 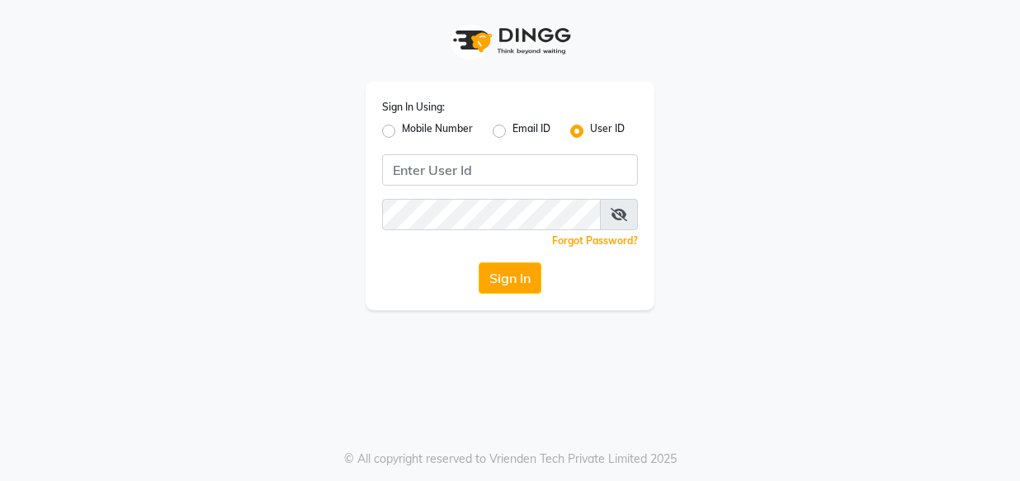 I want to click on label: User ID, so click(x=607, y=131).